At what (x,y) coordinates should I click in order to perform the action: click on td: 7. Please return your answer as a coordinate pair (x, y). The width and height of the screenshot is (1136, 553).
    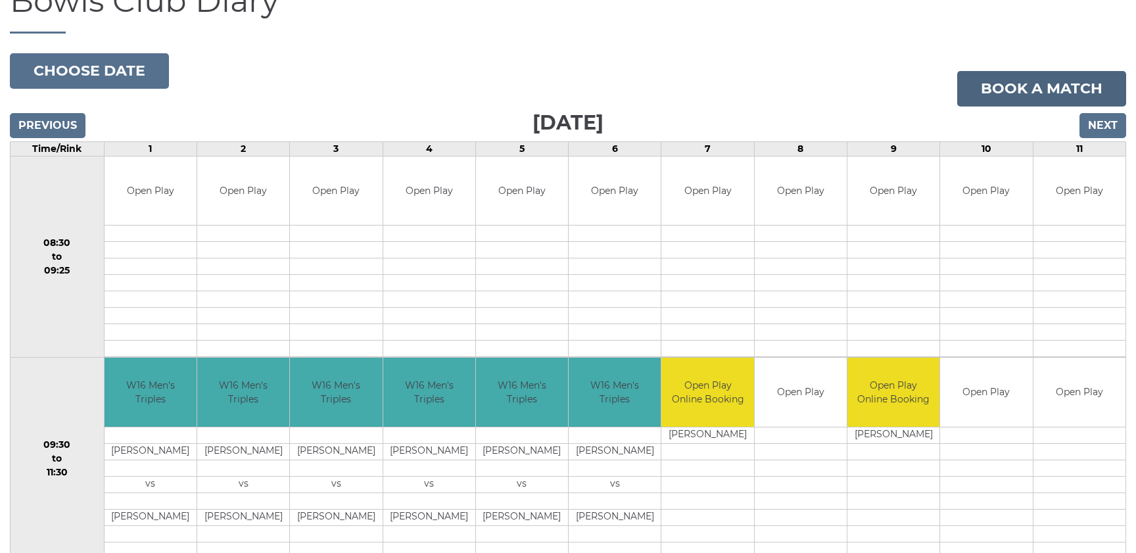
    Looking at the image, I should click on (707, 149).